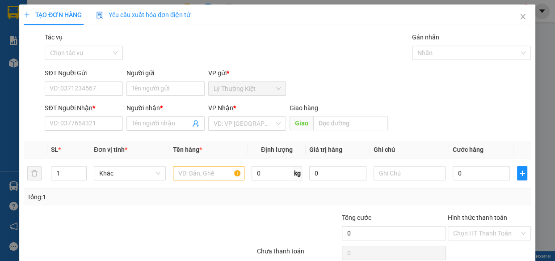  I want to click on span: Cước hàng, so click(468, 149).